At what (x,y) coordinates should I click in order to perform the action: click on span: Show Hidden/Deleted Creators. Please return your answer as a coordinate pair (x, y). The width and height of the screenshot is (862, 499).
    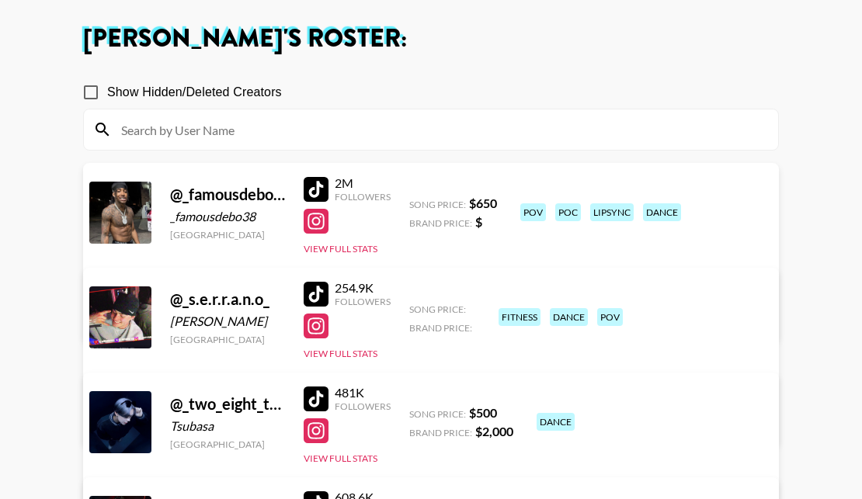
    Looking at the image, I should click on (194, 92).